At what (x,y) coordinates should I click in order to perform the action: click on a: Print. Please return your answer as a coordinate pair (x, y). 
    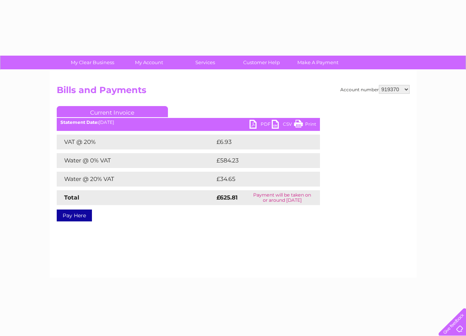
    Looking at the image, I should click on (305, 125).